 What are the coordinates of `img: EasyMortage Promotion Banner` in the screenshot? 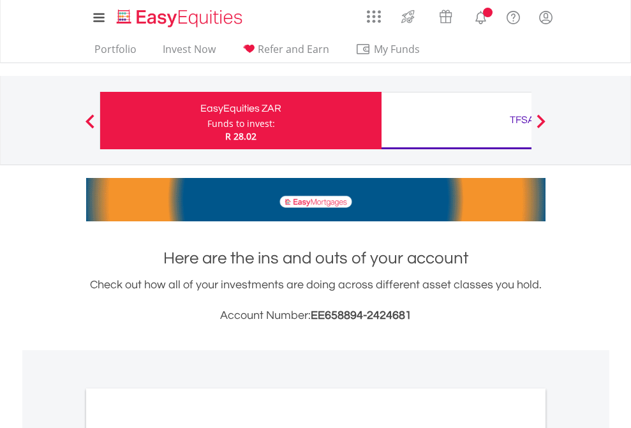 It's located at (316, 200).